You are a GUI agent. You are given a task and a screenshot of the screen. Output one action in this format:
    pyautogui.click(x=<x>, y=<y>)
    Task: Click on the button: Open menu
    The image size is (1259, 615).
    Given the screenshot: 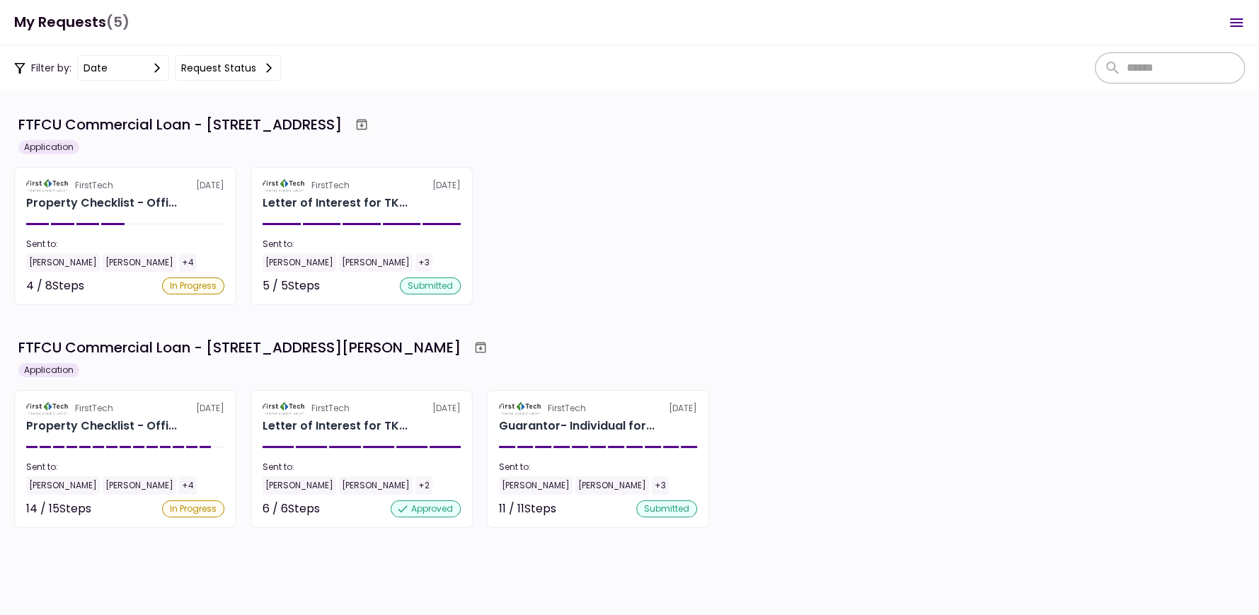 What is the action you would take?
    pyautogui.click(x=1237, y=23)
    